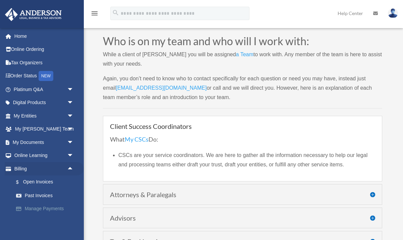 The width and height of the screenshot is (403, 240). Describe the element at coordinates (243, 218) in the screenshot. I see `h4: Advisors` at that location.